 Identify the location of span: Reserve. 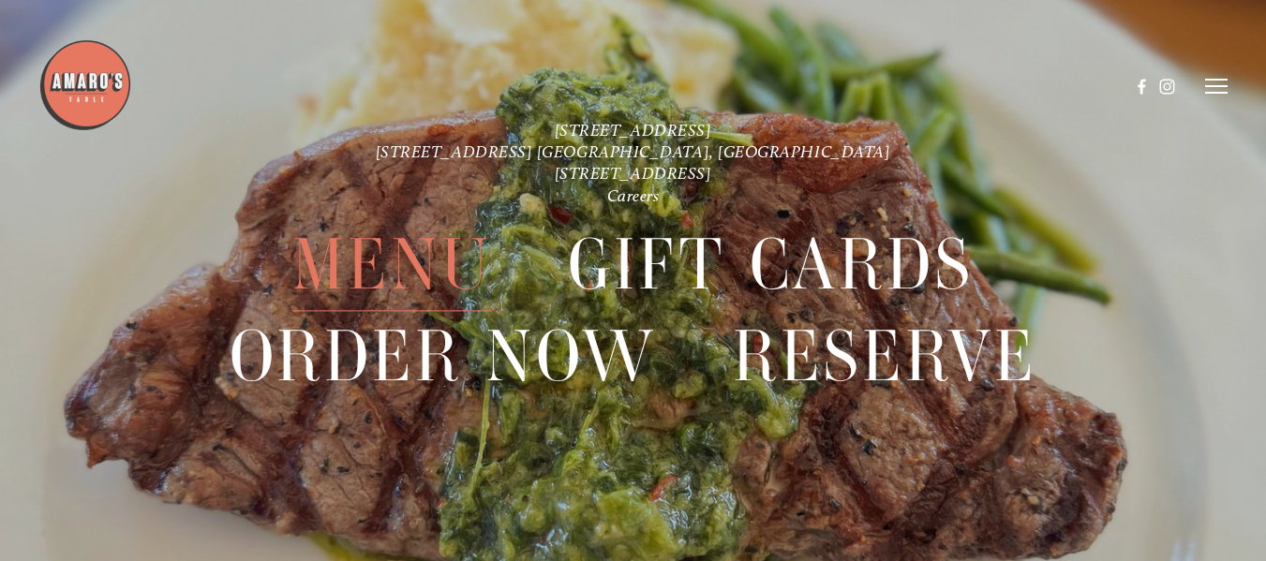
(885, 358).